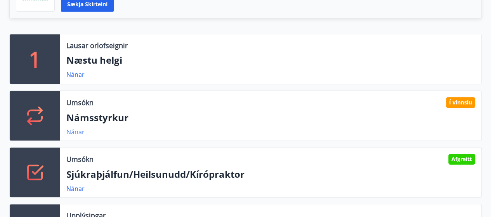  I want to click on p: 1, so click(35, 59).